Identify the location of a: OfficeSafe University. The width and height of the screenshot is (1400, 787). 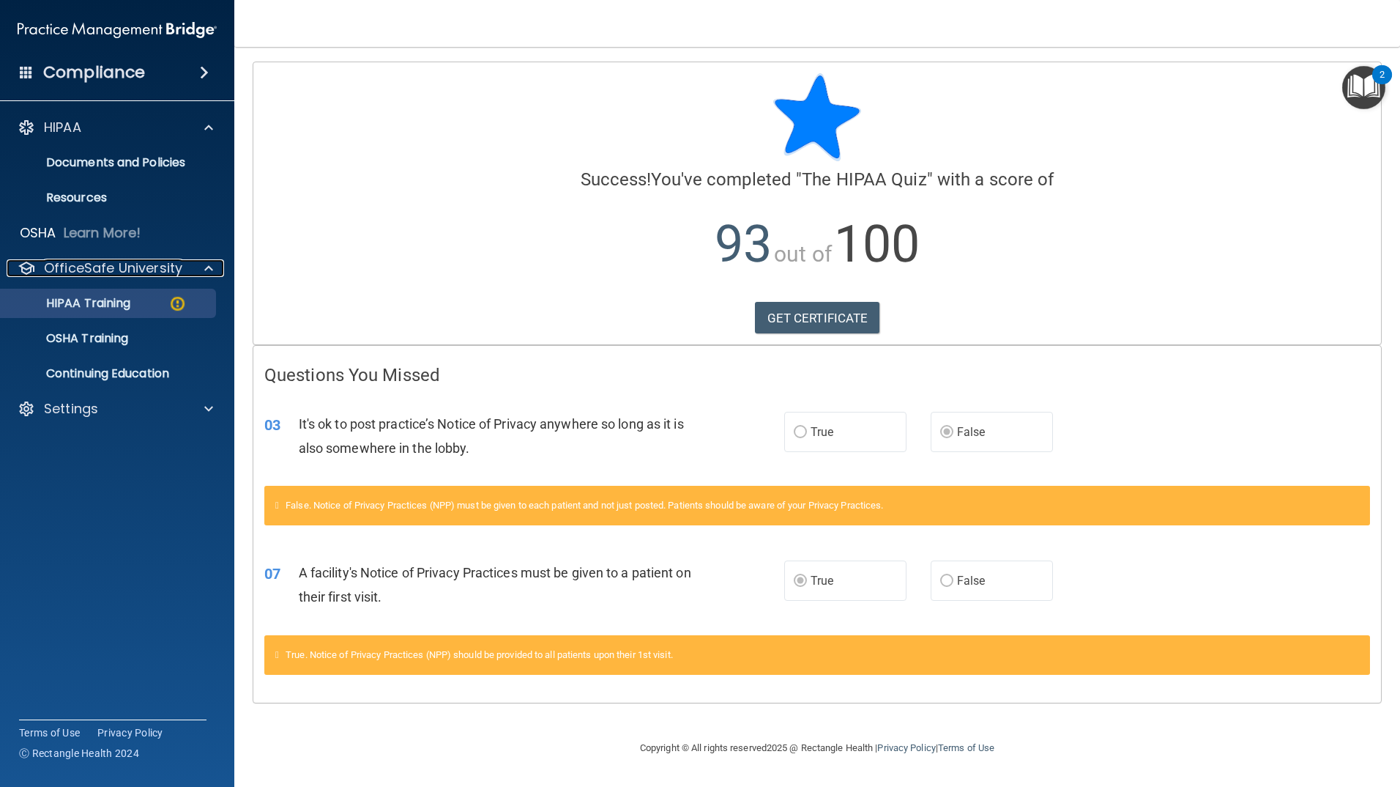
(115, 268).